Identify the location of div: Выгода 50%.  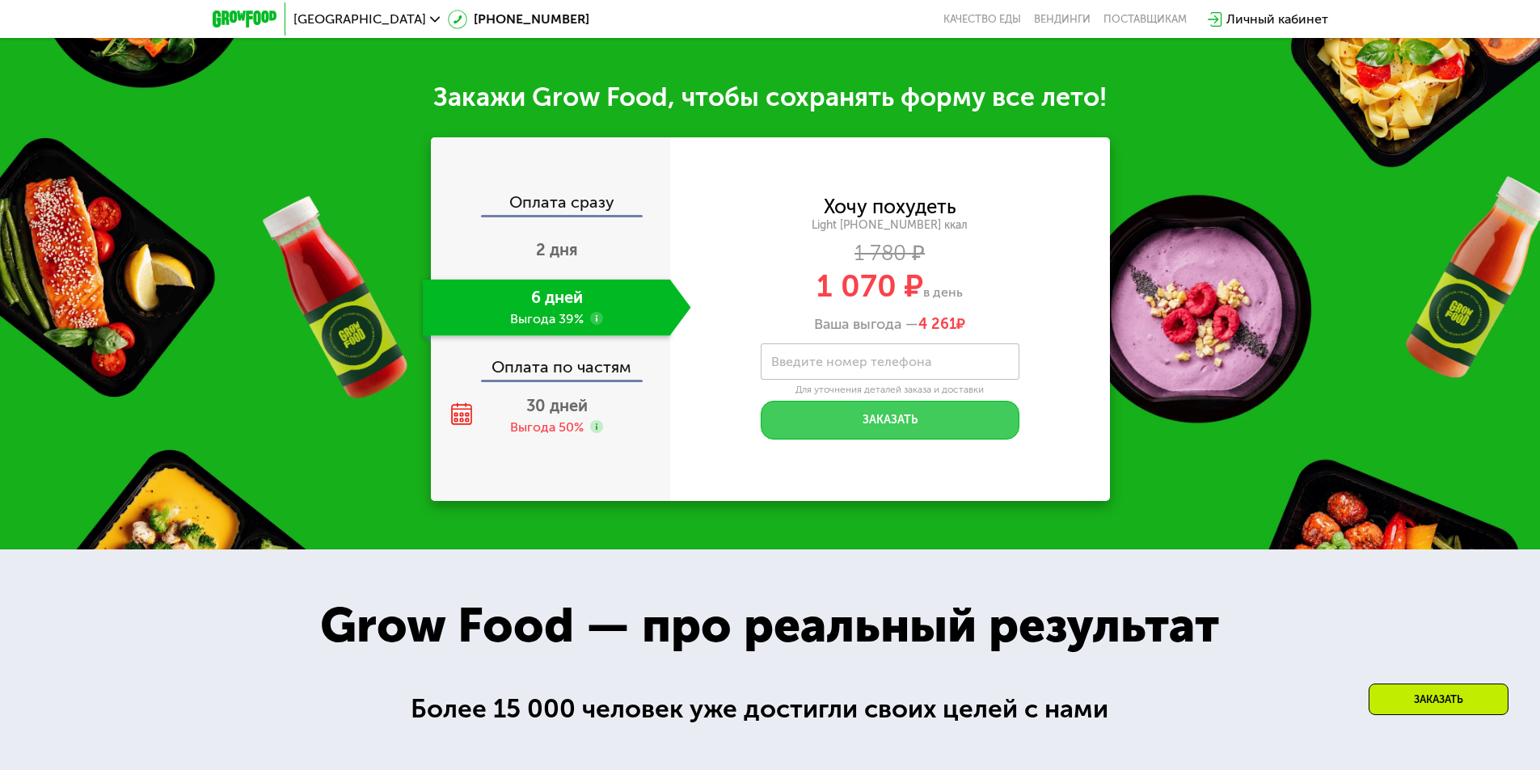
(546, 428).